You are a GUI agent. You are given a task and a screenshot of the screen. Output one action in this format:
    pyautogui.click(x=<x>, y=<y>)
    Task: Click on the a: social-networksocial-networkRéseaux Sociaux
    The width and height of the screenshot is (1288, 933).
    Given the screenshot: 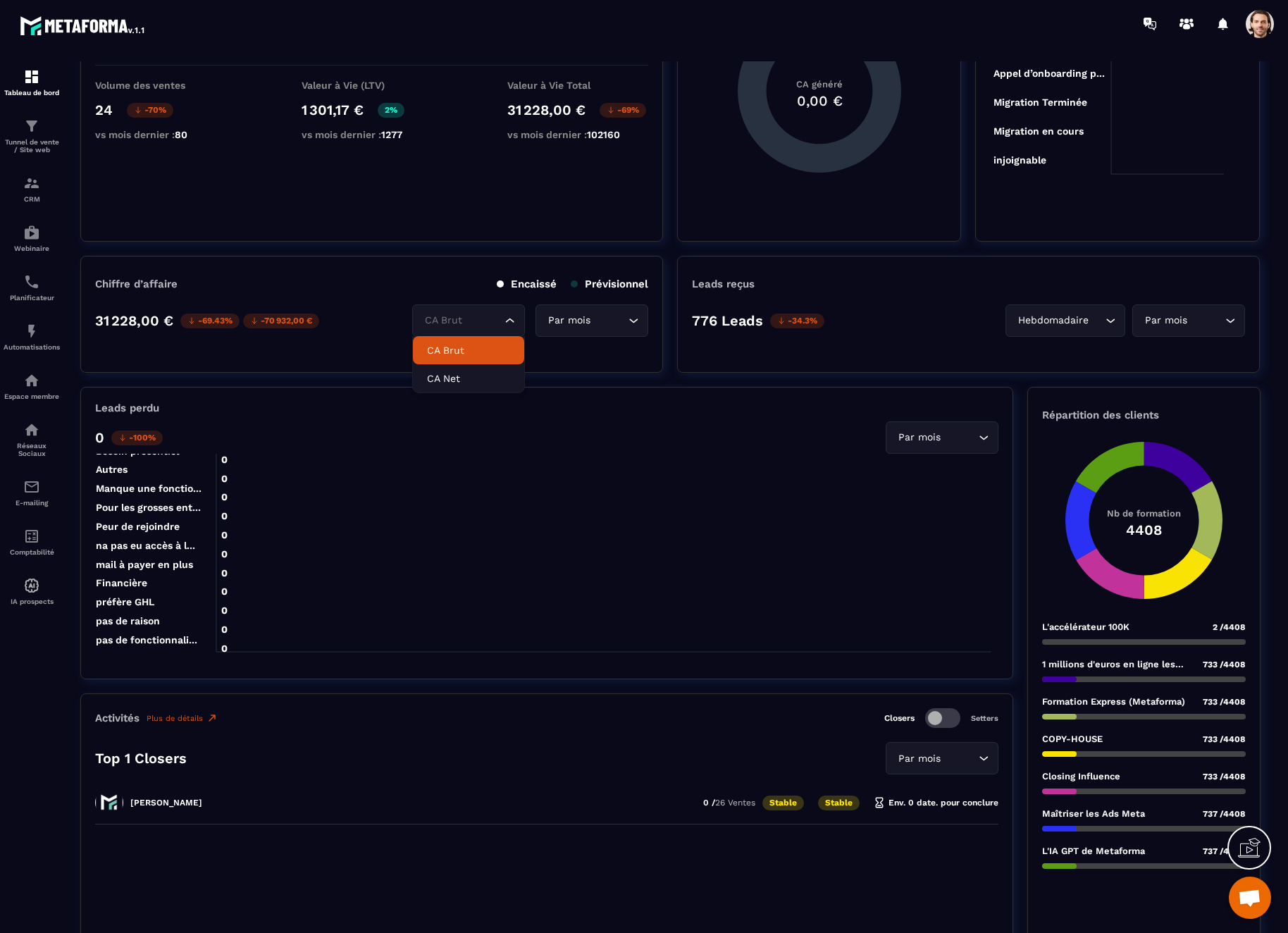 What is the action you would take?
    pyautogui.click(x=32, y=439)
    